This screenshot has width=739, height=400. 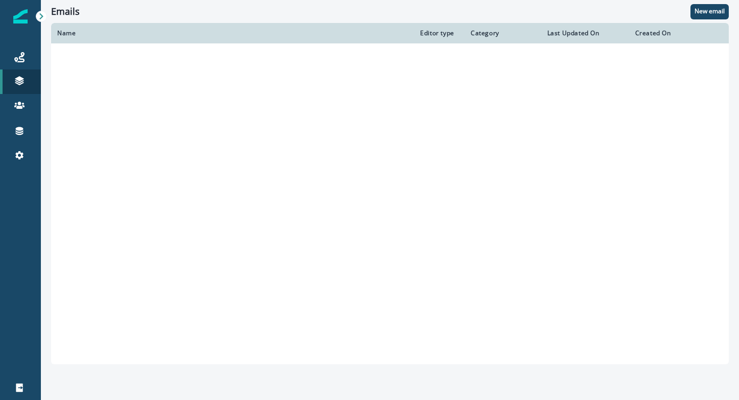 What do you see at coordinates (20, 16) in the screenshot?
I see `img: Inflection` at bounding box center [20, 16].